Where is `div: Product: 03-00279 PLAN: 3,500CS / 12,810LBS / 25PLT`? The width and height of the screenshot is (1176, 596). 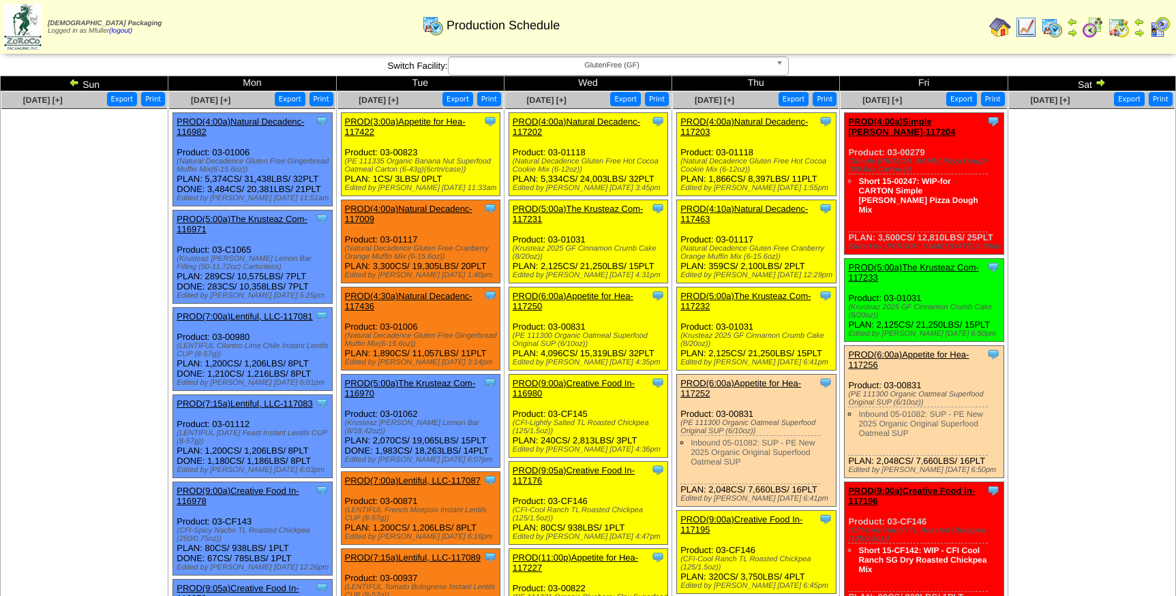 div: Product: 03-00279 PLAN: 3,500CS / 12,810LBS / 25PLT is located at coordinates (924, 184).